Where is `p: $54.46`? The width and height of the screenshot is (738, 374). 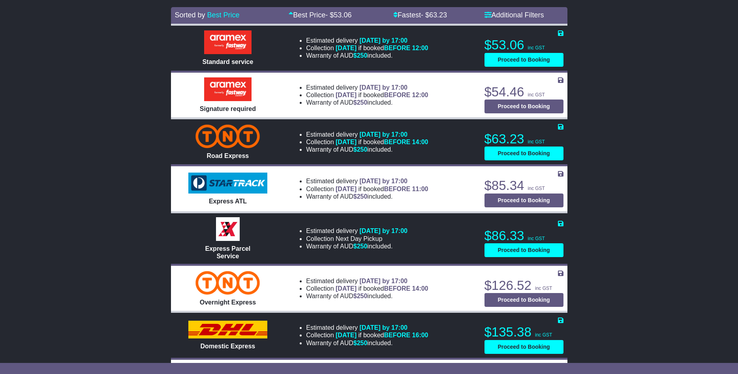
p: $54.46 is located at coordinates (524, 92).